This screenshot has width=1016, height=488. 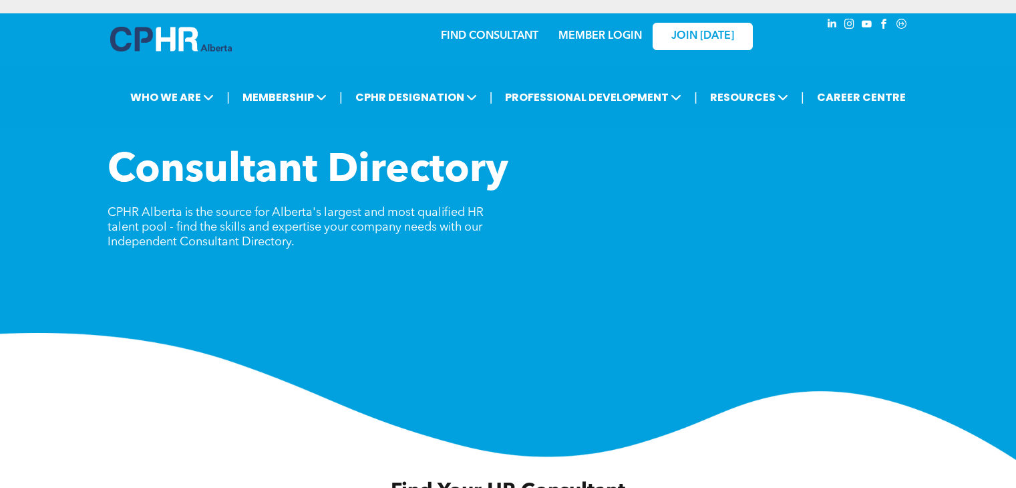 What do you see at coordinates (885, 25) in the screenshot?
I see `a: facebook` at bounding box center [885, 25].